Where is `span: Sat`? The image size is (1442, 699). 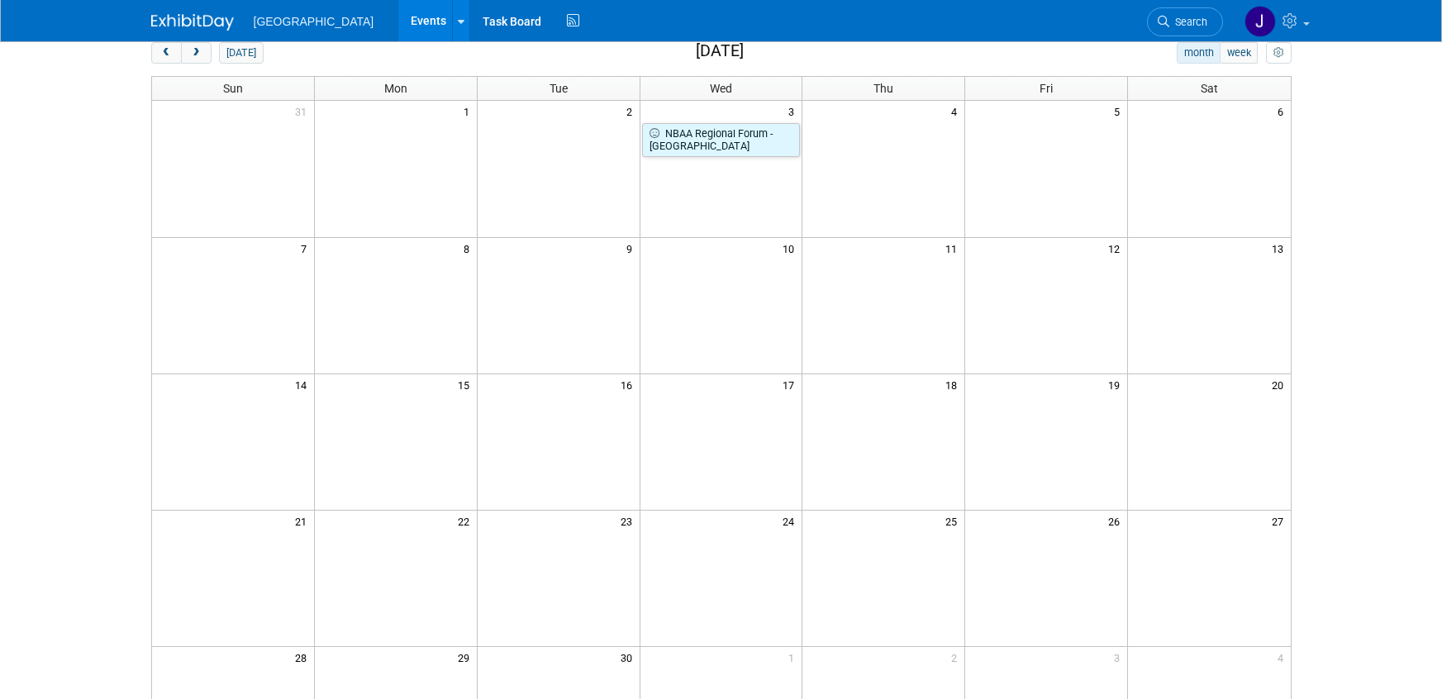
span: Sat is located at coordinates (1209, 88).